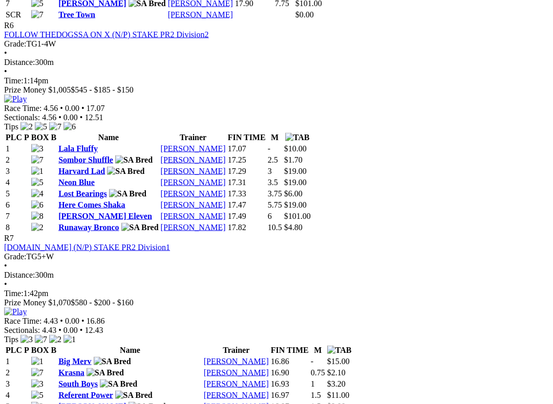  I want to click on span: 12.43, so click(94, 330).